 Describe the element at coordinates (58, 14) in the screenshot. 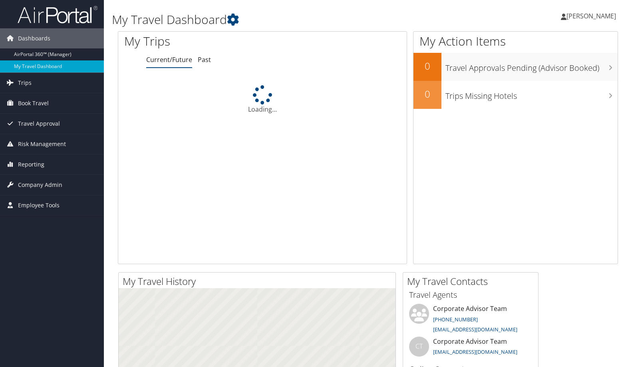

I see `img: airportal-logo.png` at that location.